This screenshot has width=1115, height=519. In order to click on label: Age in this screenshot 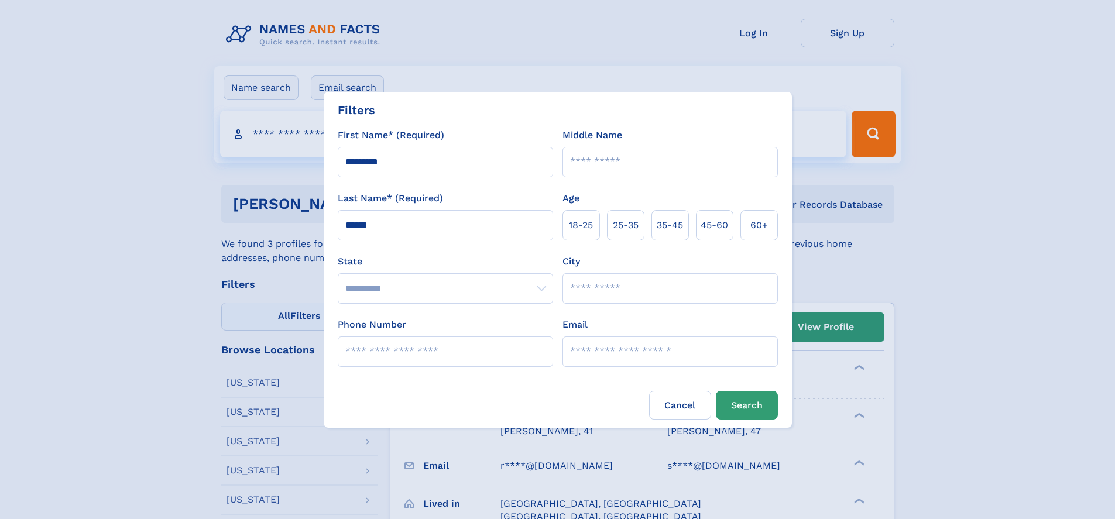, I will do `click(571, 198)`.